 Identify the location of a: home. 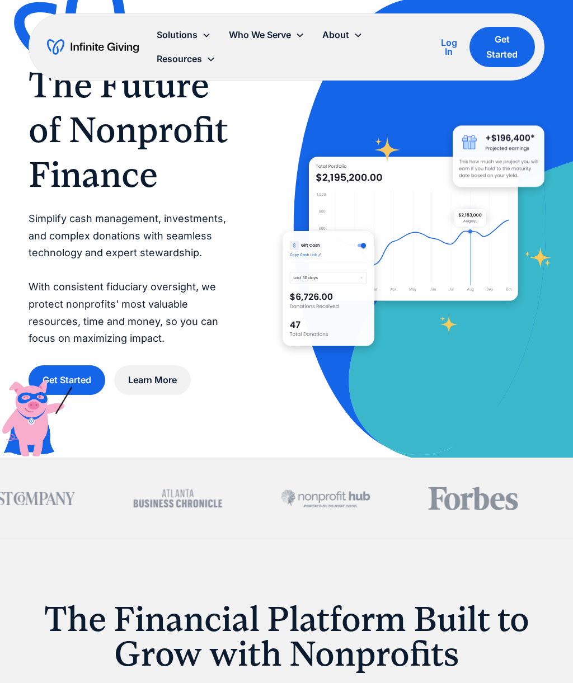
(93, 47).